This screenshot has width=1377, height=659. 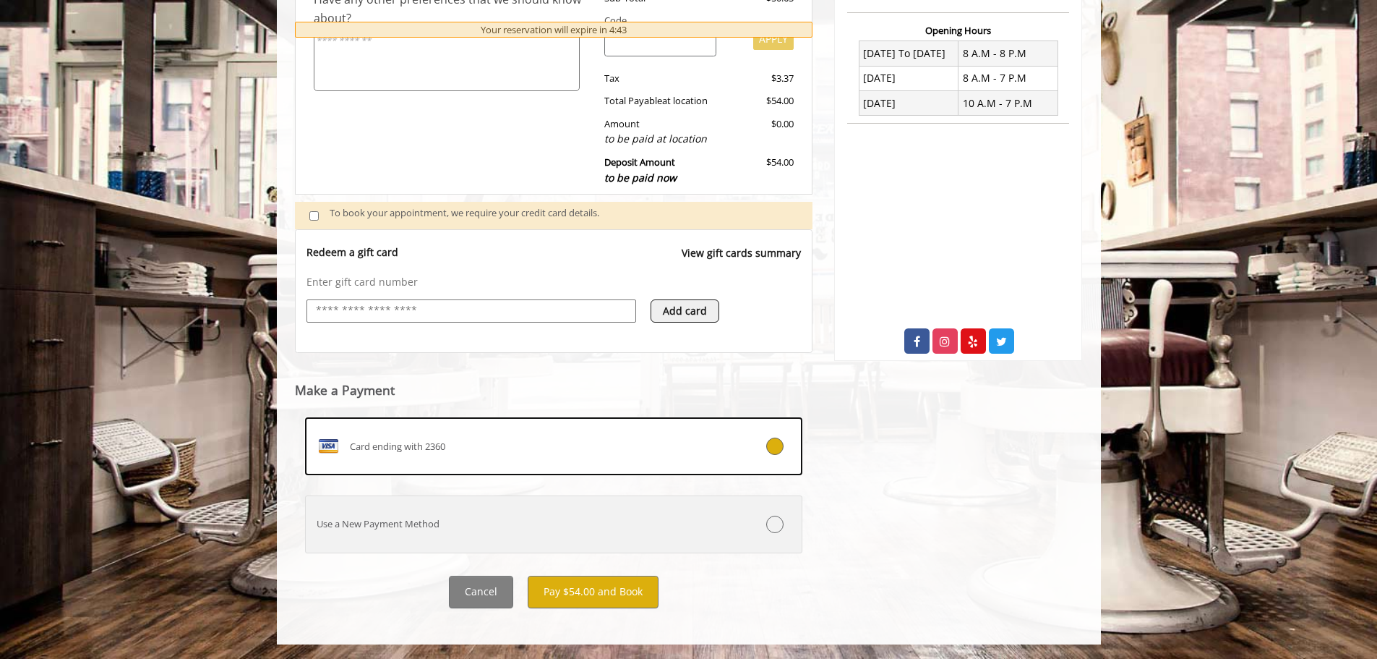 I want to click on h3: Opening Hours, so click(x=958, y=30).